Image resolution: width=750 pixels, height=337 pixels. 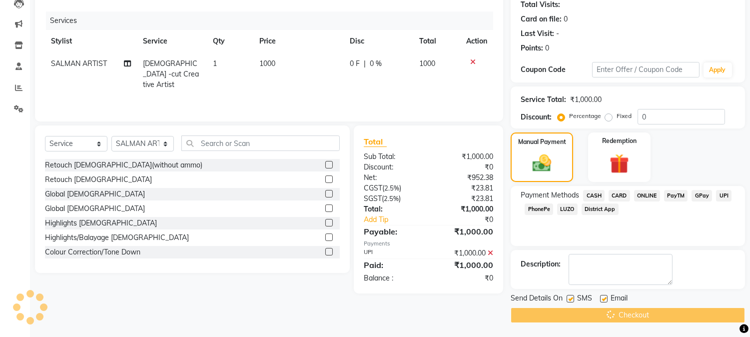 What do you see at coordinates (373, 198) in the screenshot?
I see `span: SGST` at bounding box center [373, 198].